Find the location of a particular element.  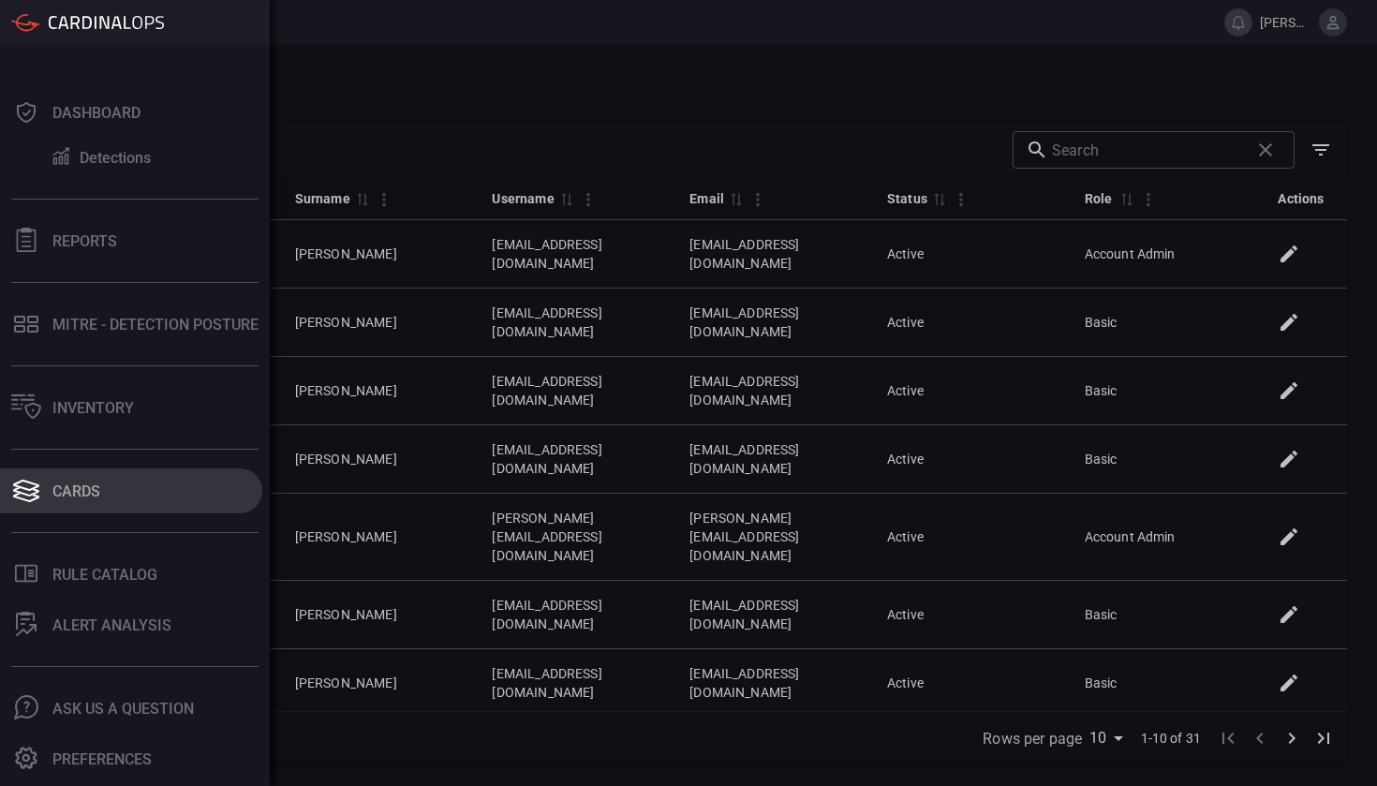

span: Go to first page is located at coordinates (1228, 736).